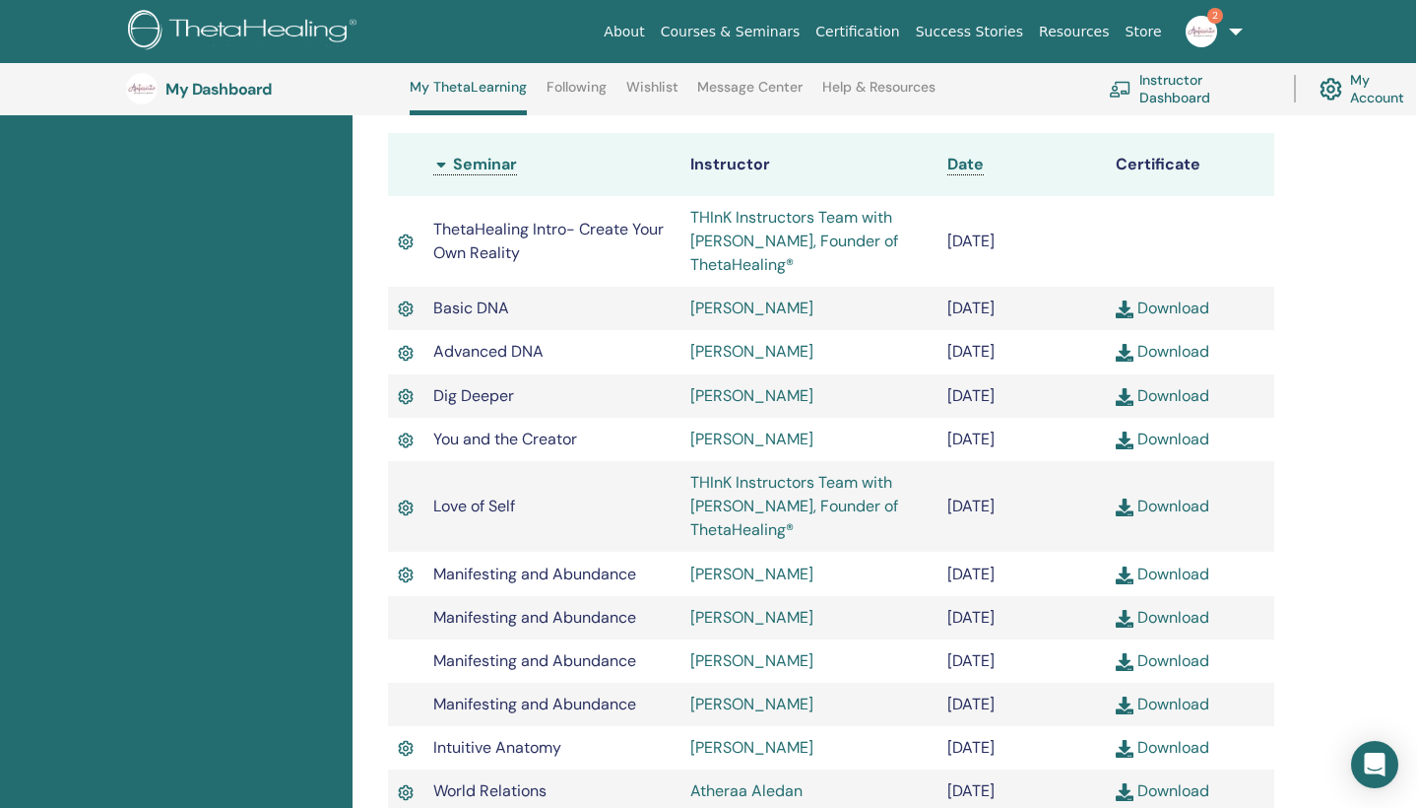 The width and height of the screenshot is (1418, 808). Describe the element at coordinates (879, 95) in the screenshot. I see `a: Help & Resources` at that location.